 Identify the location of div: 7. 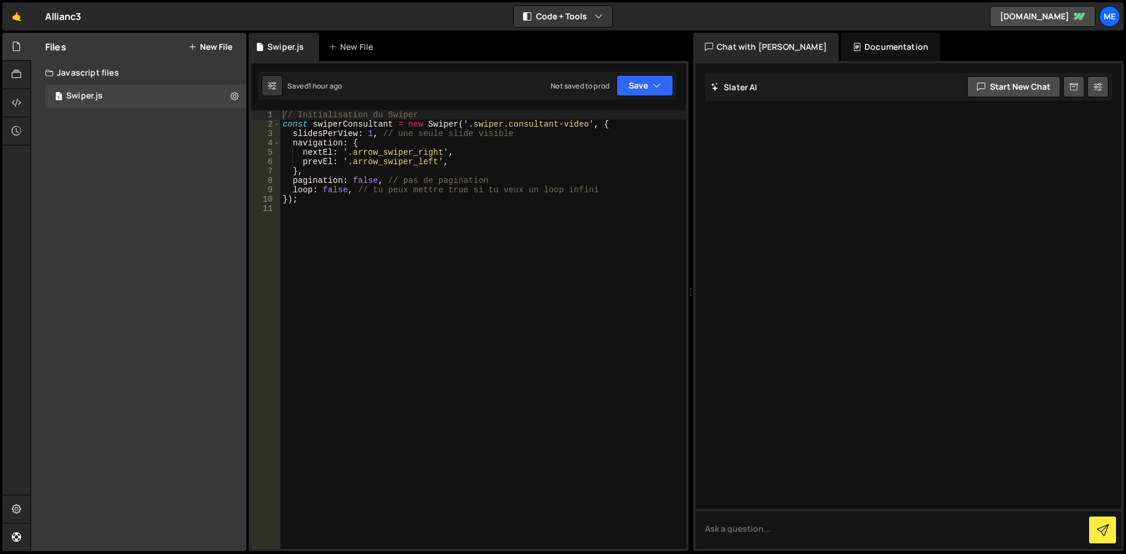
(266, 171).